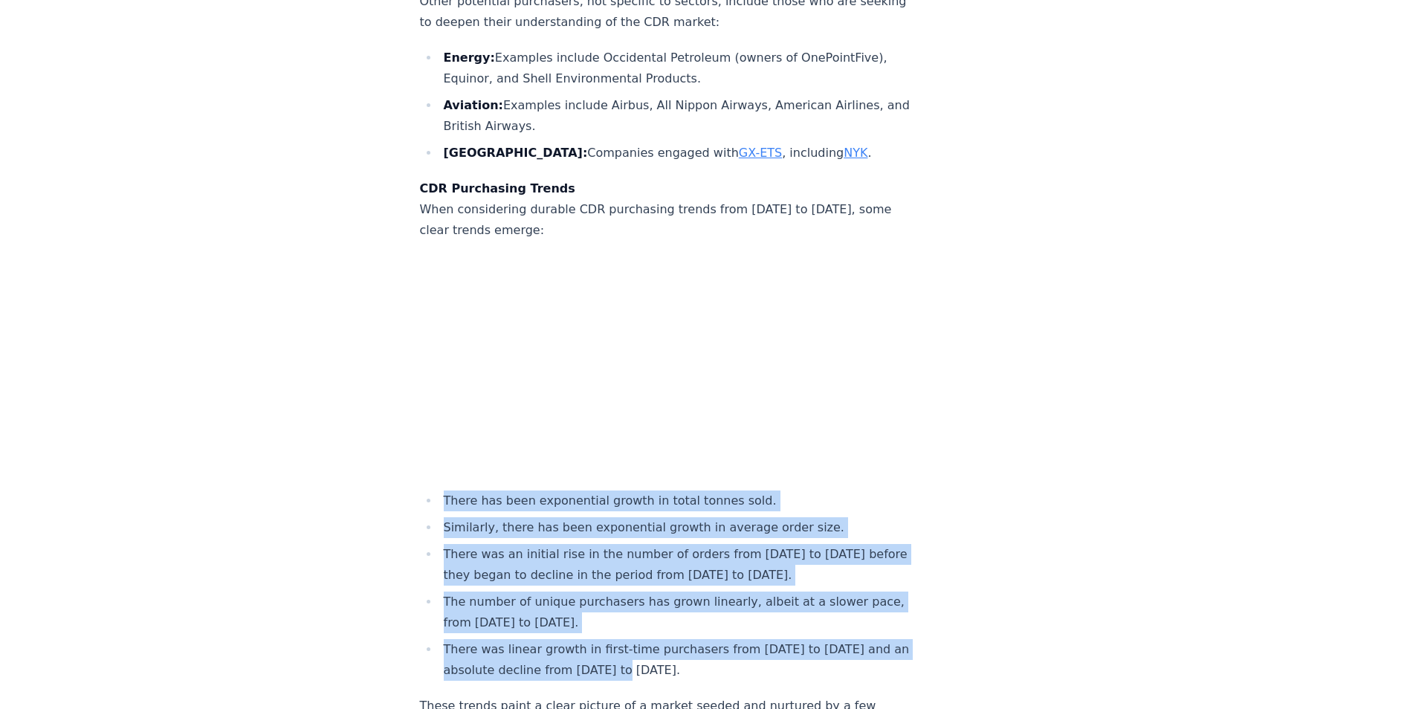 The width and height of the screenshot is (1410, 709). What do you see at coordinates (856, 152) in the screenshot?
I see `a: NYK` at bounding box center [856, 152].